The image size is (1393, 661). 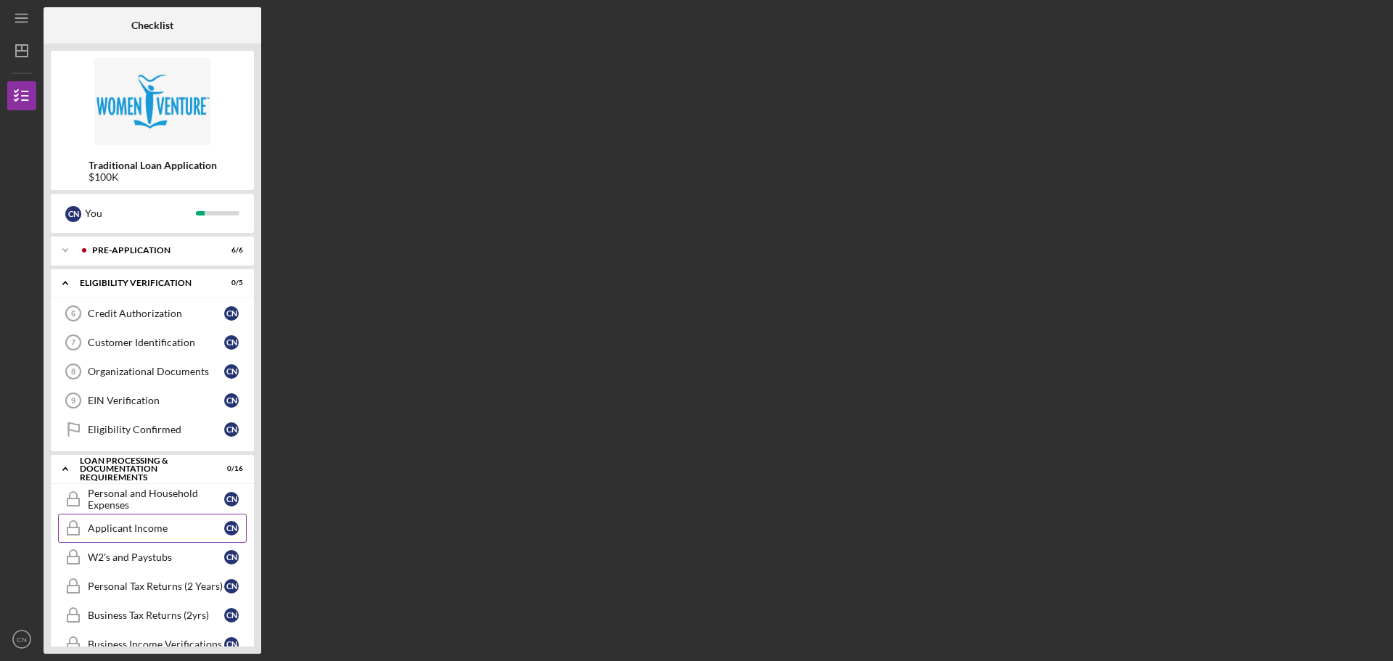 I want to click on div: Eligibility Verification, so click(x=143, y=283).